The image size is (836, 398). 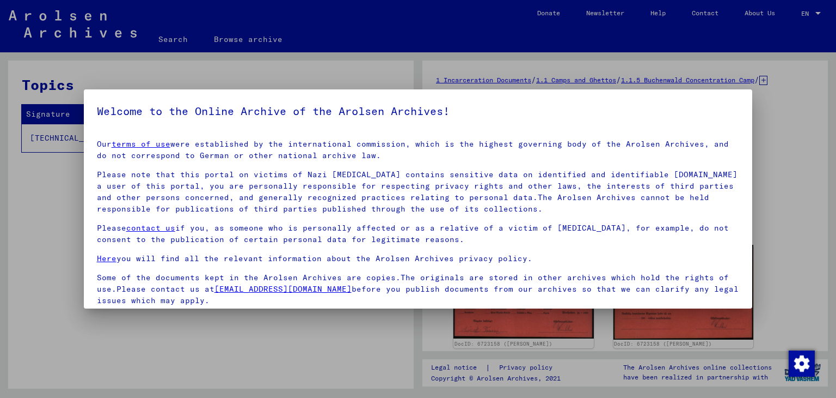 What do you see at coordinates (151, 228) in the screenshot?
I see `a: contact us` at bounding box center [151, 228].